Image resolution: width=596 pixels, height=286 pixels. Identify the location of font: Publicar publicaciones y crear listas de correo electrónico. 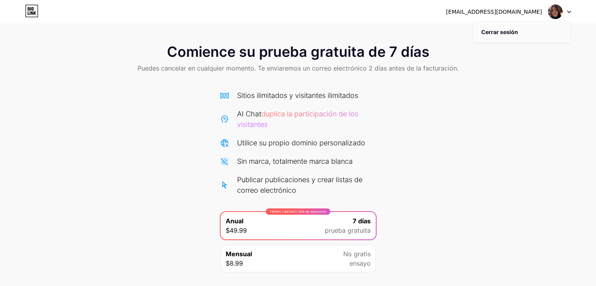
(300, 185).